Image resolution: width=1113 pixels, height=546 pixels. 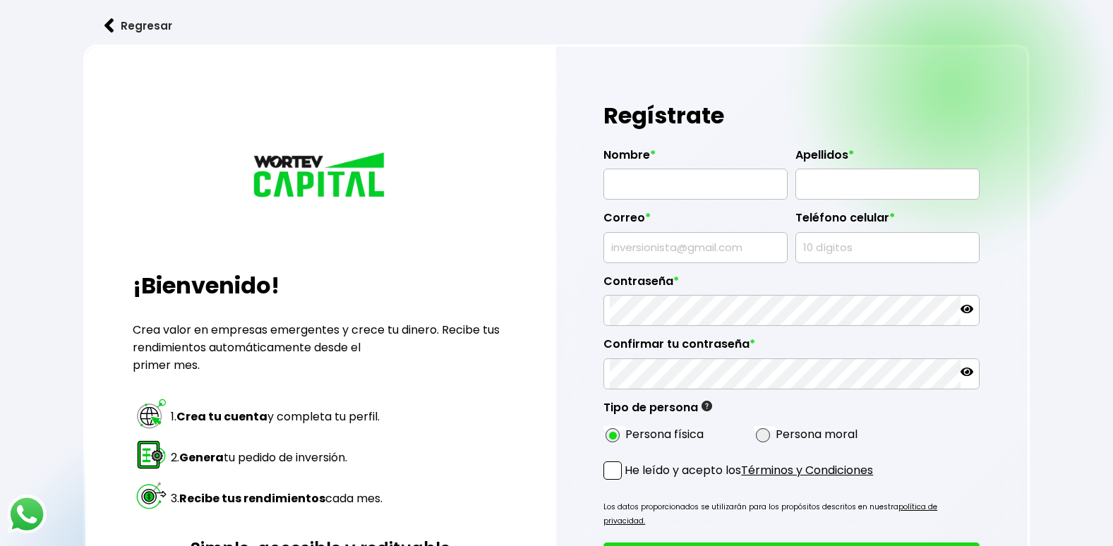 What do you see at coordinates (707, 406) in the screenshot?
I see `img: gfR76cHglkPwleuBLjWdxeZVvX9Wp6JBDmjRYY8JYDQn16A2ICN00zLTgIroGa6qie5tIuWH7V3AapTKqzv+oMZsGfMUqL5JM...` at bounding box center [707, 406].